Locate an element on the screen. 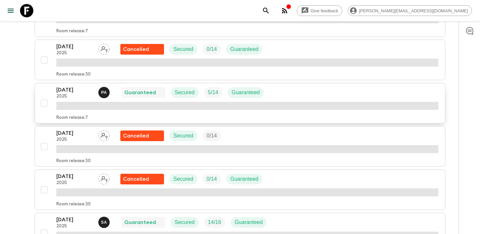 The height and width of the screenshot is (234, 480). span: Suren Abeykoon is located at coordinates (105, 222).